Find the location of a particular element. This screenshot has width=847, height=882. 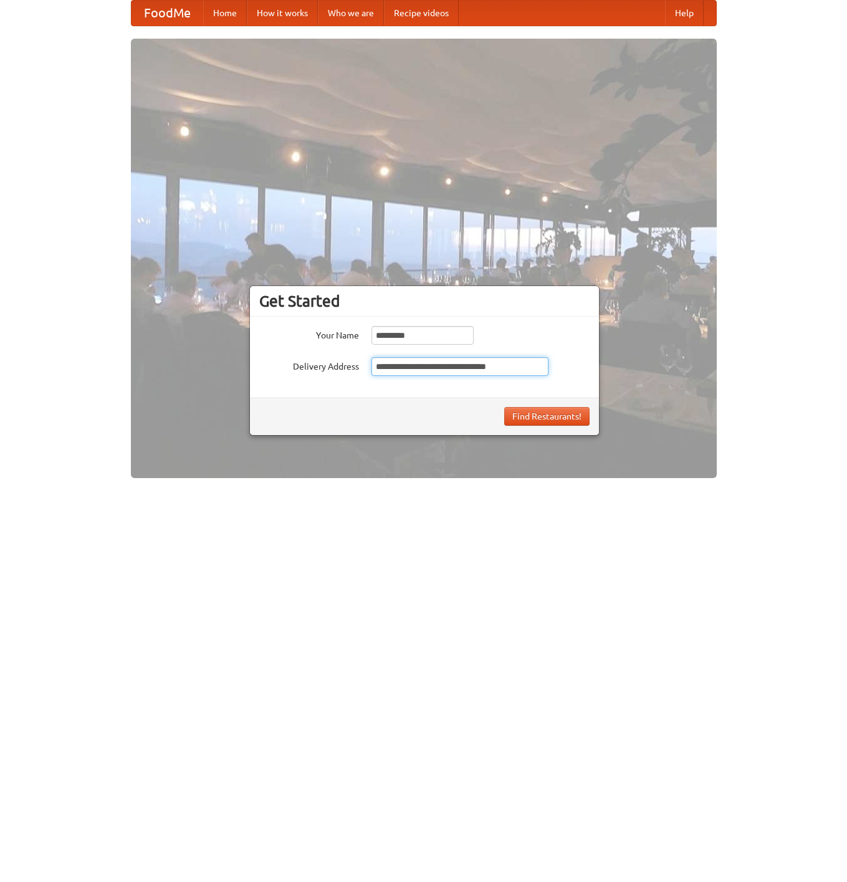

a: Recipe videos is located at coordinates (421, 13).